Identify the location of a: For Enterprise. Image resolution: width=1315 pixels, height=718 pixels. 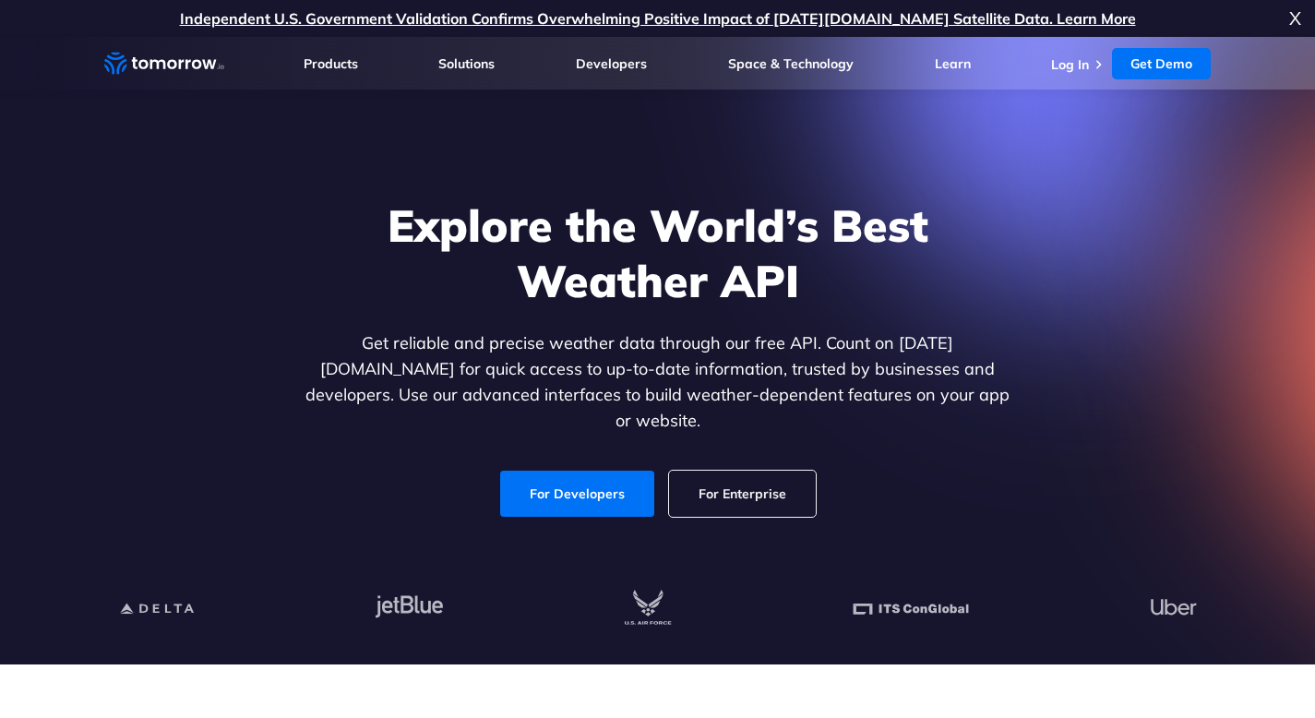
(742, 494).